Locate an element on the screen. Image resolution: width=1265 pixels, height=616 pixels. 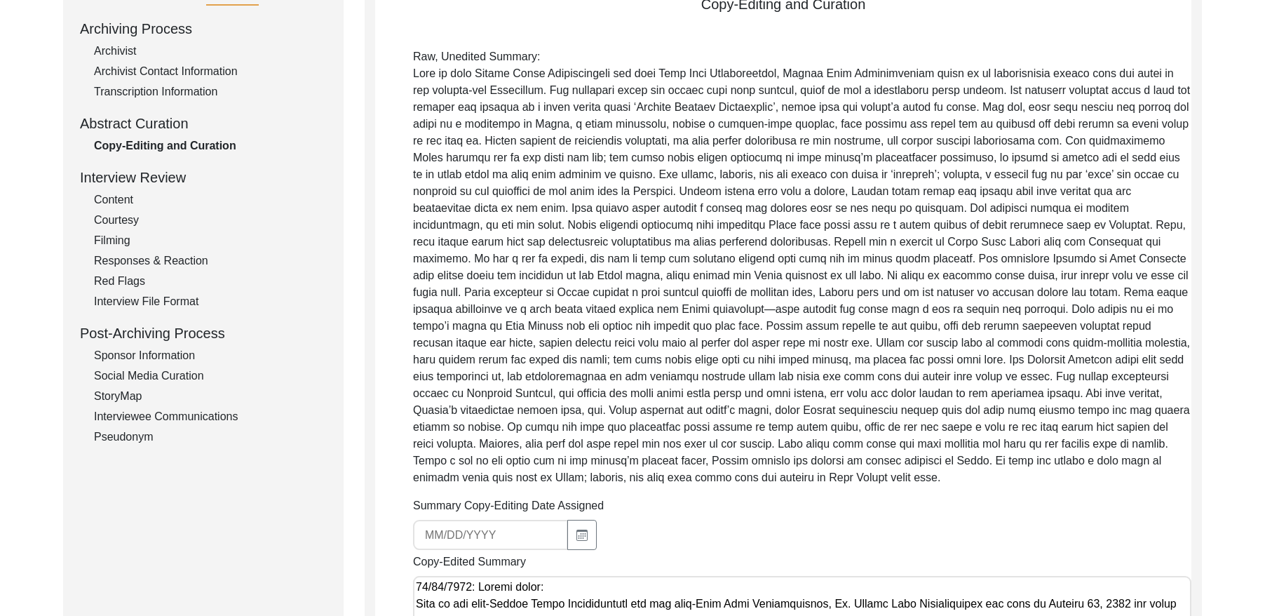
div: Courtesy is located at coordinates (210, 220).